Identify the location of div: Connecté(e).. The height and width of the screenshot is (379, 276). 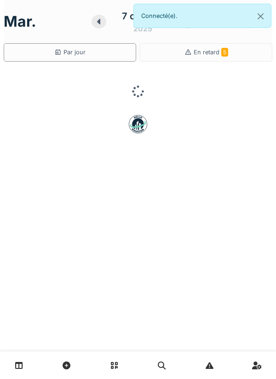
(203, 16).